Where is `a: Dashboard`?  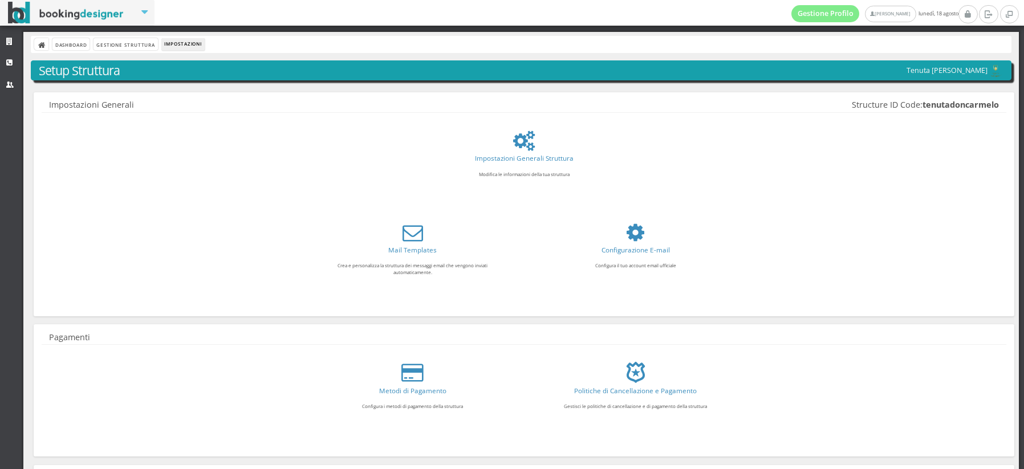 a: Dashboard is located at coordinates (71, 44).